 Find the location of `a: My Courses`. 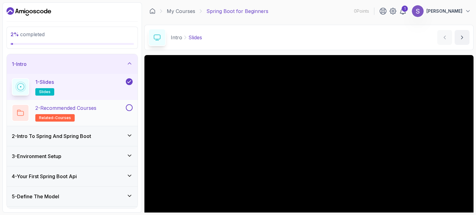

a: My Courses is located at coordinates (181, 11).